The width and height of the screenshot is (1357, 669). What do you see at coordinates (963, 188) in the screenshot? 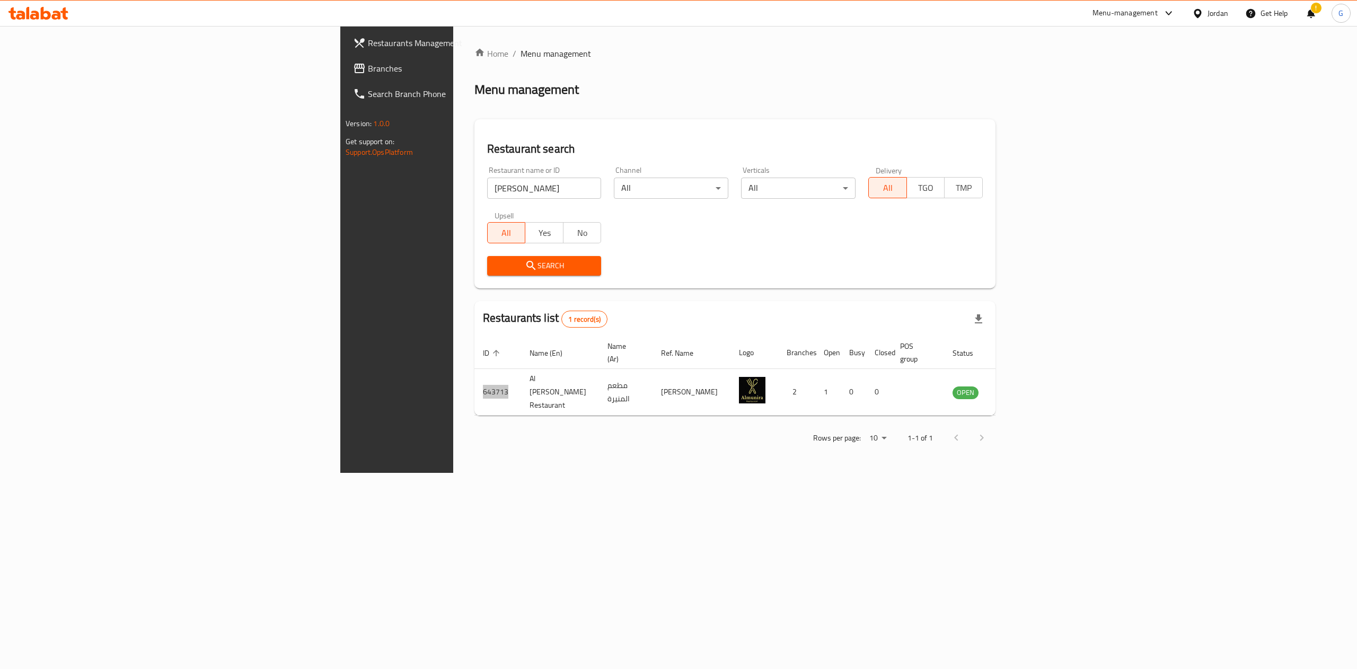
I see `button: TMP` at bounding box center [963, 188].